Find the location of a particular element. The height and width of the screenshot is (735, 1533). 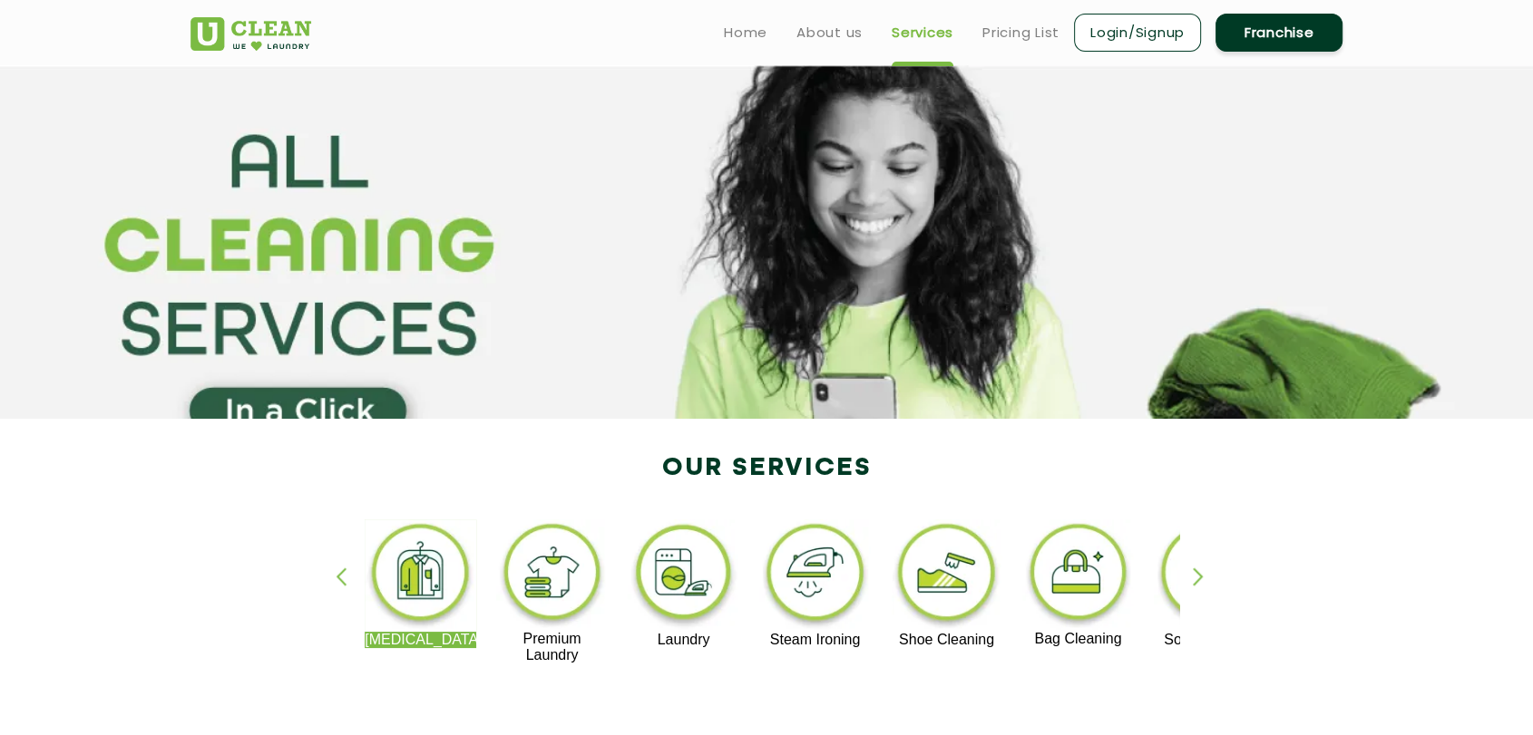

p: Laundry is located at coordinates (683, 640).